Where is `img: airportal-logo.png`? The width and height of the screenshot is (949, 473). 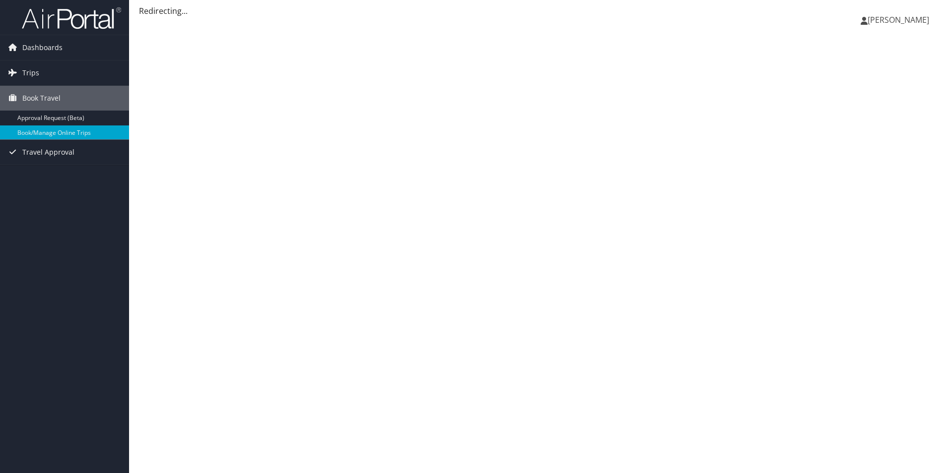
img: airportal-logo.png is located at coordinates (71, 18).